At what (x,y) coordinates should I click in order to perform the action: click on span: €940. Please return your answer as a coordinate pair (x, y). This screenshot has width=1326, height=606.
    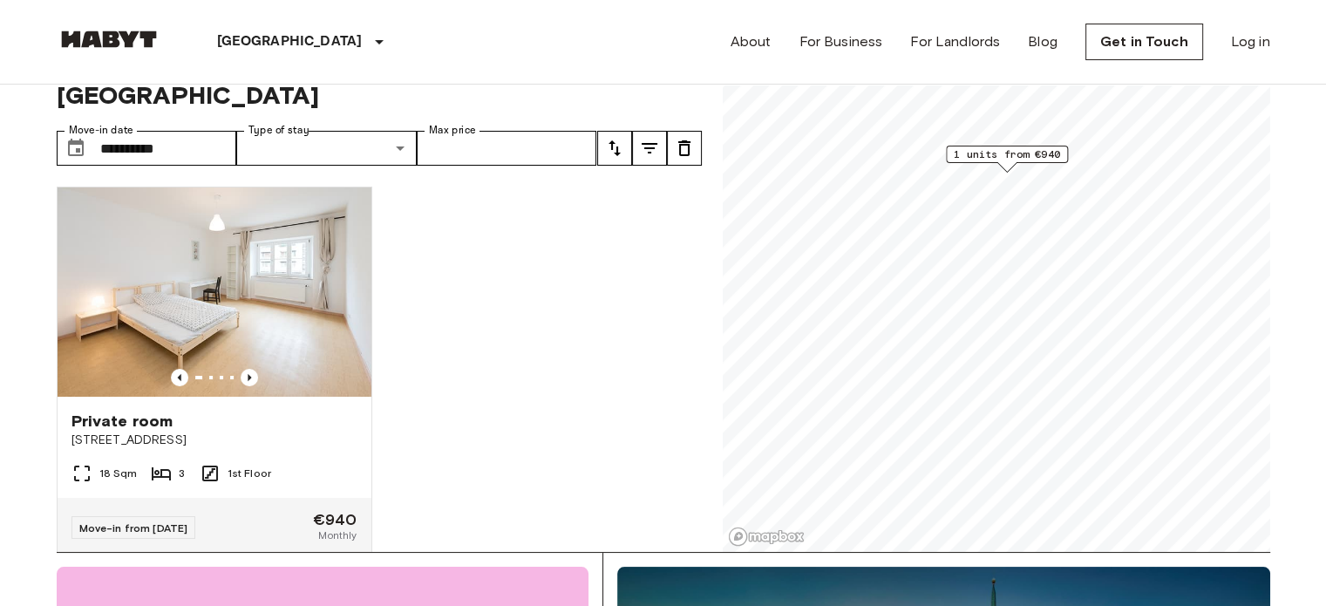
    Looking at the image, I should click on (335, 520).